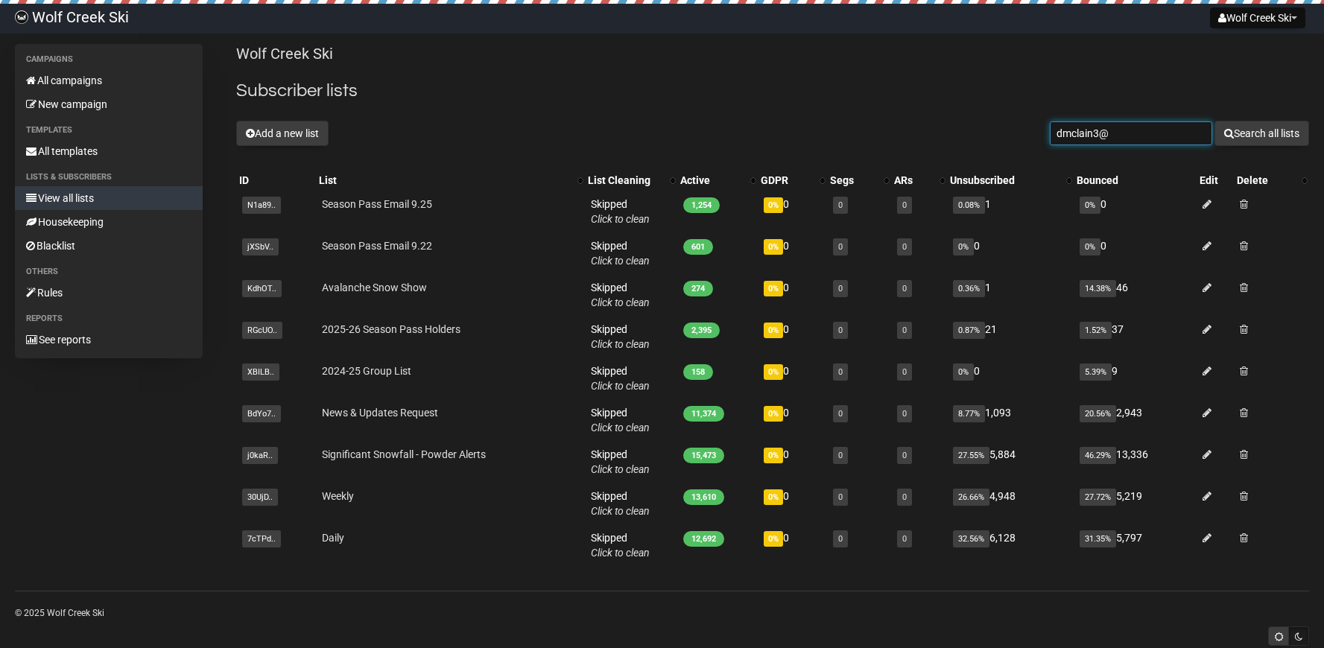 This screenshot has width=1324, height=648. Describe the element at coordinates (1004, 180) in the screenshot. I see `div: Unsubscribed` at that location.